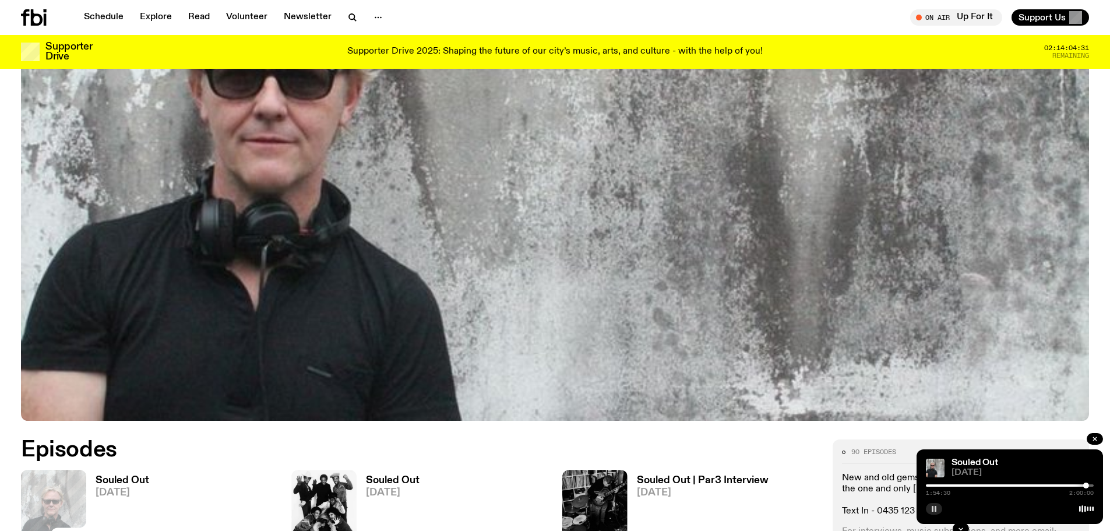 This screenshot has width=1110, height=531. What do you see at coordinates (956, 17) in the screenshot?
I see `button: On AirUp For It` at bounding box center [956, 17].